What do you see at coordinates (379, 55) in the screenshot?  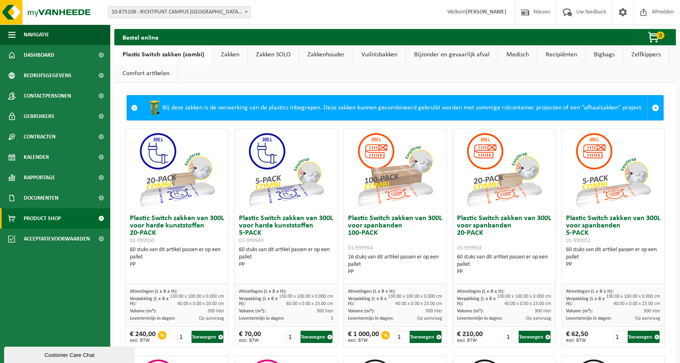 I see `a: Vuilnisbakken` at bounding box center [379, 55].